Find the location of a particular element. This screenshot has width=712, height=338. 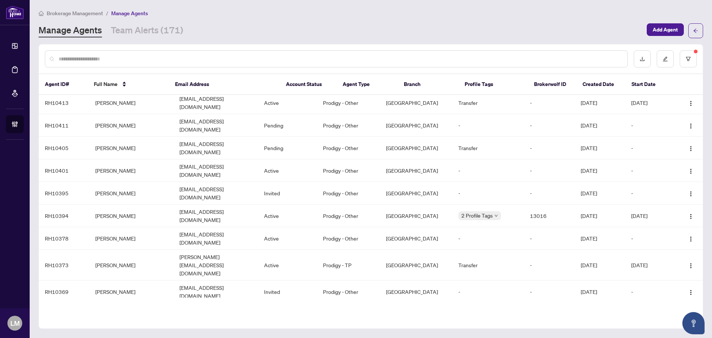

th: Full Name is located at coordinates (128, 85).